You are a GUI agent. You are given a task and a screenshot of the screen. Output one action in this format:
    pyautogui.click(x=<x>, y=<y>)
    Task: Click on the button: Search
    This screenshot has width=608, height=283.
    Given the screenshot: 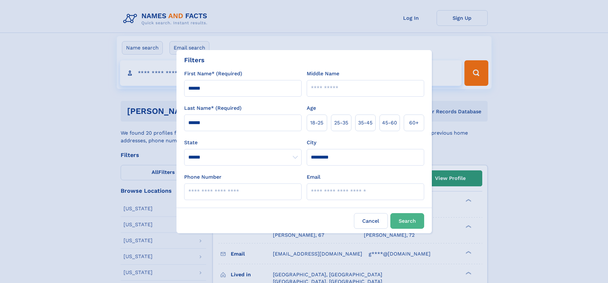 What is the action you would take?
    pyautogui.click(x=407, y=221)
    